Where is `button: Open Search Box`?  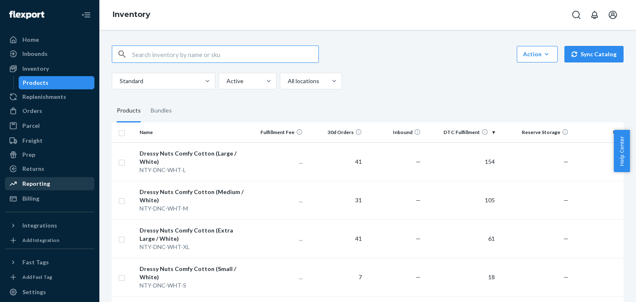 button: Open Search Box is located at coordinates (576, 15).